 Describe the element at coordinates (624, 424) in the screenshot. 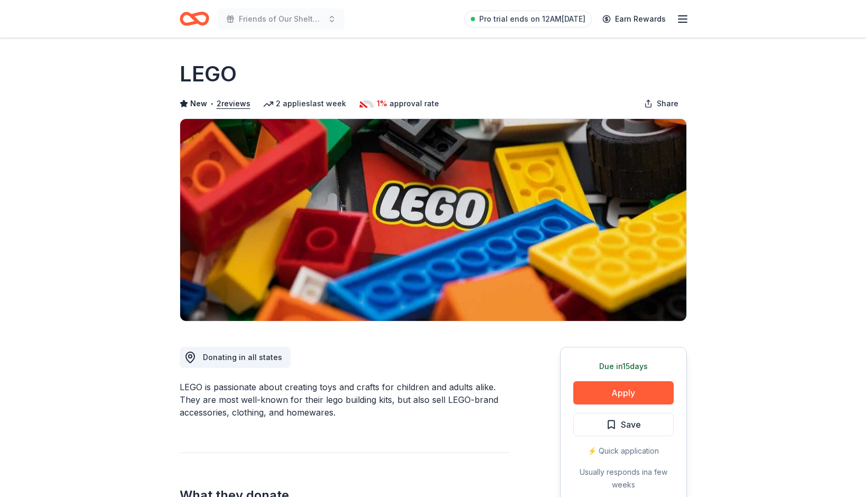

I see `button: Save` at that location.